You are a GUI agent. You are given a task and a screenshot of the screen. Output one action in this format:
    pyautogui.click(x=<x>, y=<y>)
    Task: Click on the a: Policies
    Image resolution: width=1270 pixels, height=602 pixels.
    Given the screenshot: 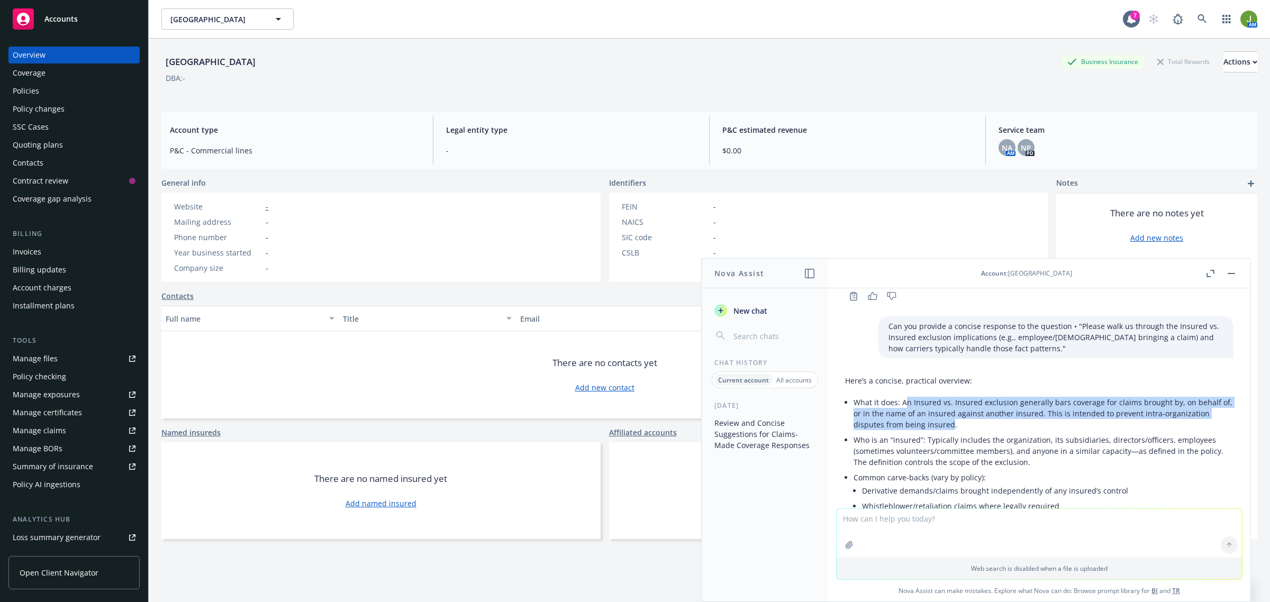 What is the action you would take?
    pyautogui.click(x=74, y=91)
    